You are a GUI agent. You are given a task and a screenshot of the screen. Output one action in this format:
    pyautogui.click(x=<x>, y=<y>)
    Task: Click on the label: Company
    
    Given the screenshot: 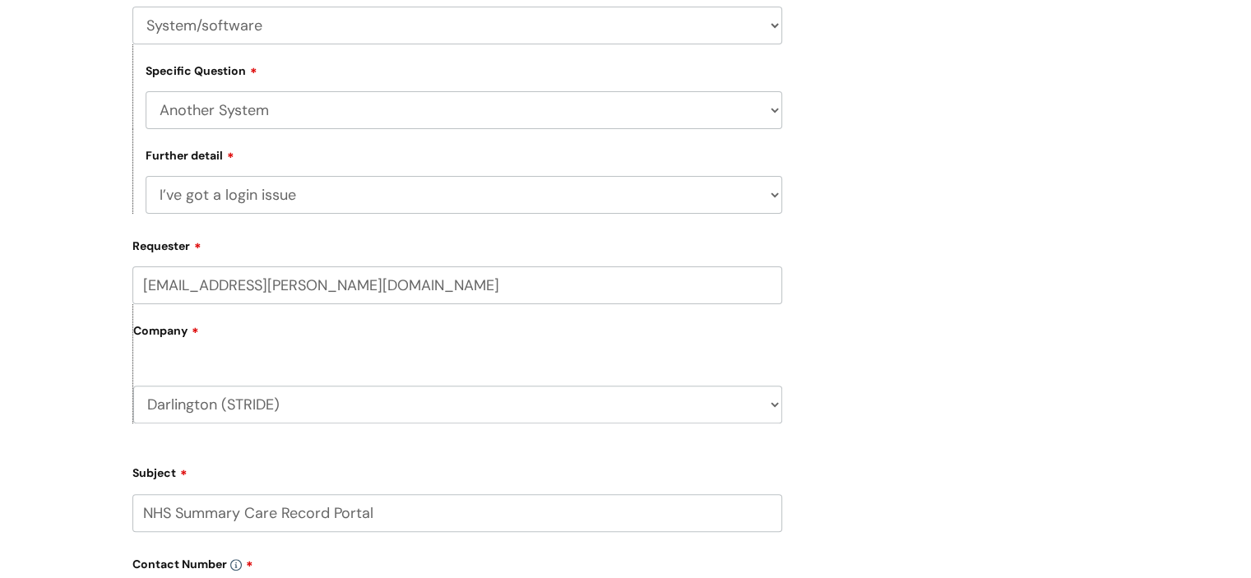 What is the action you would take?
    pyautogui.click(x=457, y=336)
    